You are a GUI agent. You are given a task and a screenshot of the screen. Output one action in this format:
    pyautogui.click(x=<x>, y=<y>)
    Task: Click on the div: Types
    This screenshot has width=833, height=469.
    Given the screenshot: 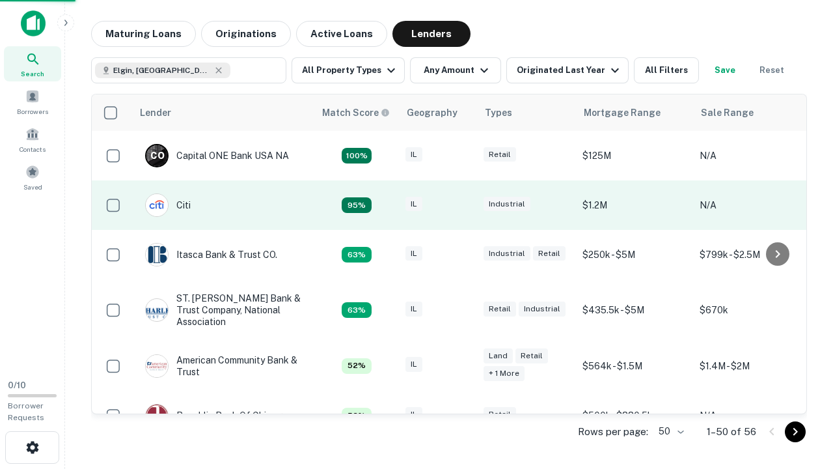 What is the action you would take?
    pyautogui.click(x=498, y=113)
    